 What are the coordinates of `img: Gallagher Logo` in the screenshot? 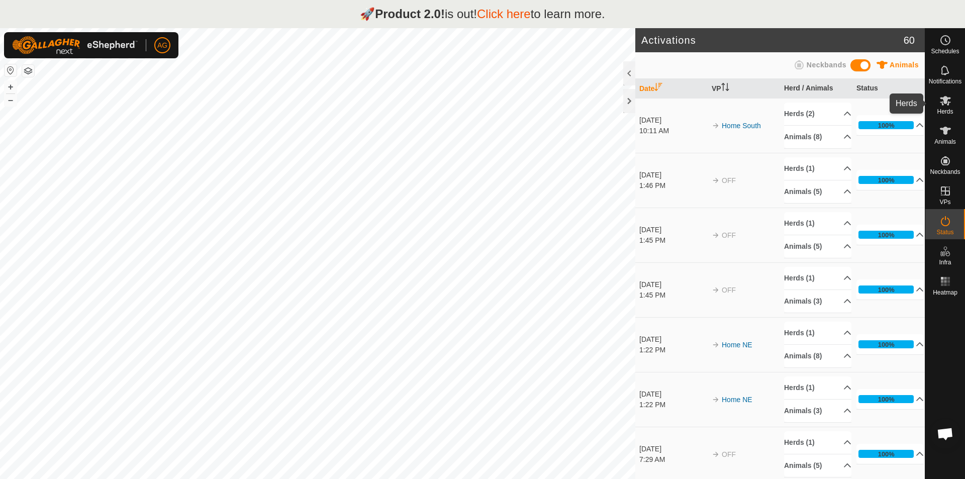 It's located at (75, 45).